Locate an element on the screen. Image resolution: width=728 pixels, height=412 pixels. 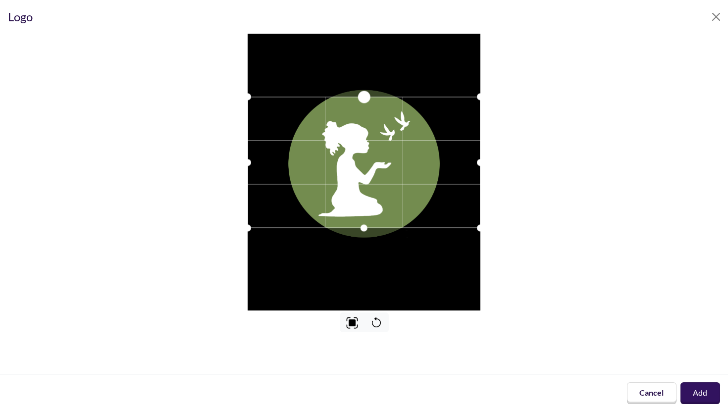
svg: Reset image is located at coordinates (377, 323).